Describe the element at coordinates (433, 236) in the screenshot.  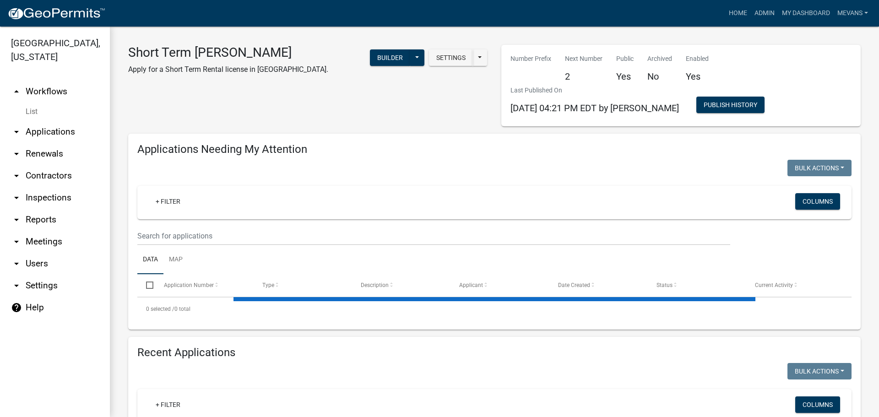
I see `input: Search for applications` at that location.